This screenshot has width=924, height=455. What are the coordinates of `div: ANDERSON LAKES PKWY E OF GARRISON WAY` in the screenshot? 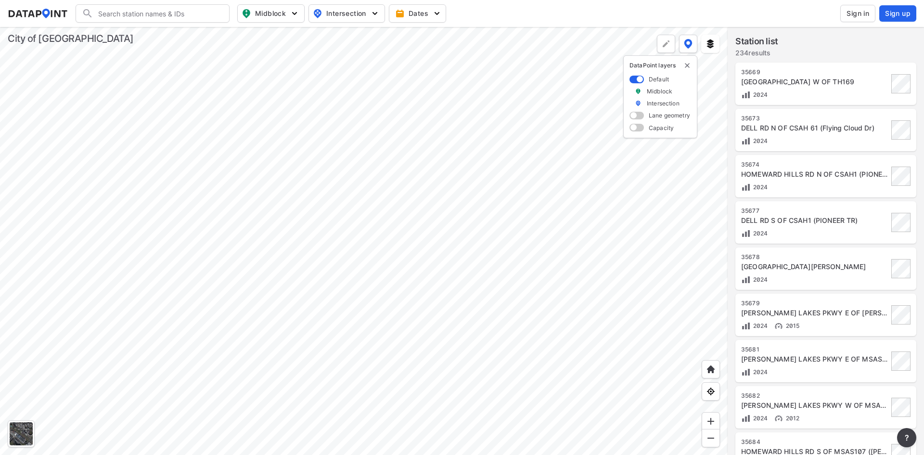 It's located at (815, 313).